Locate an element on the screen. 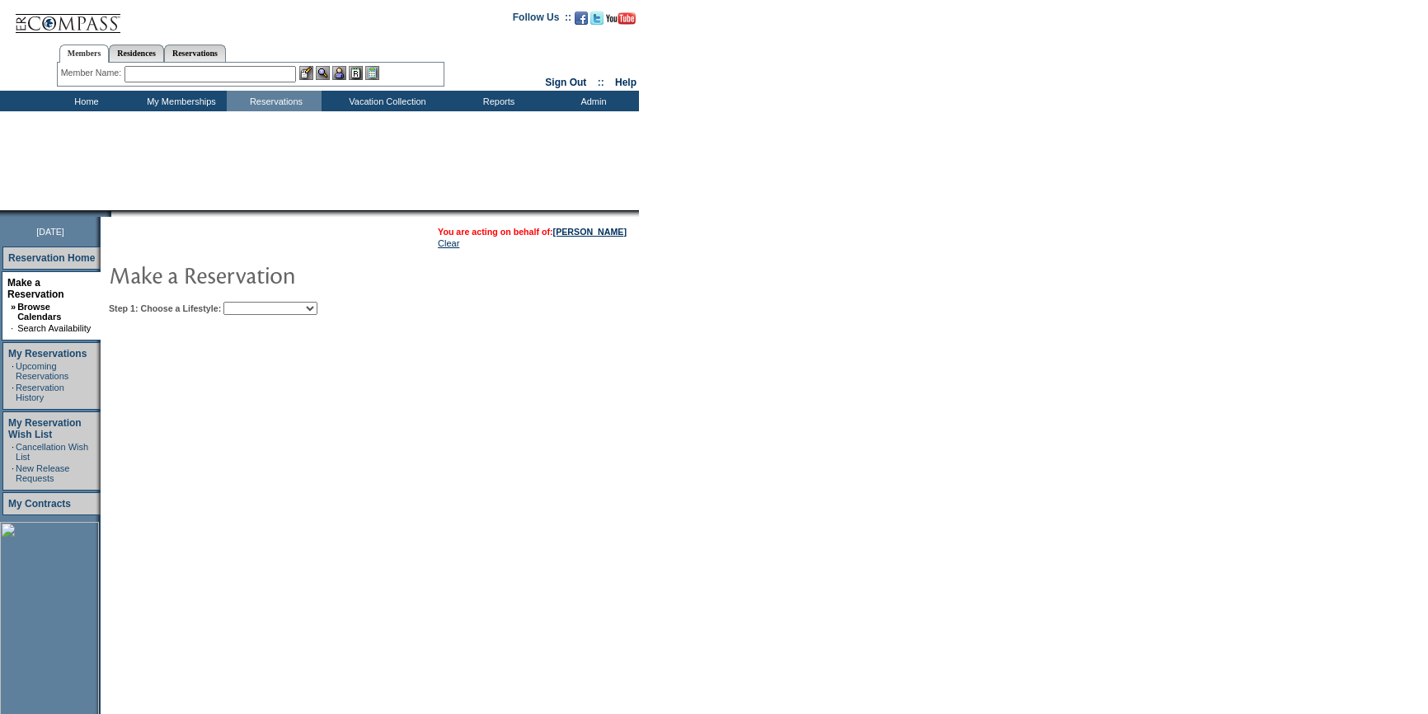 The image size is (1428, 714). td: Vacation Collection is located at coordinates (385, 101).